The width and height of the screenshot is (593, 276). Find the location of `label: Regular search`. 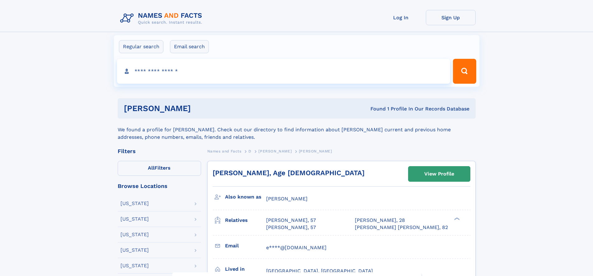

label: Regular search is located at coordinates (141, 47).